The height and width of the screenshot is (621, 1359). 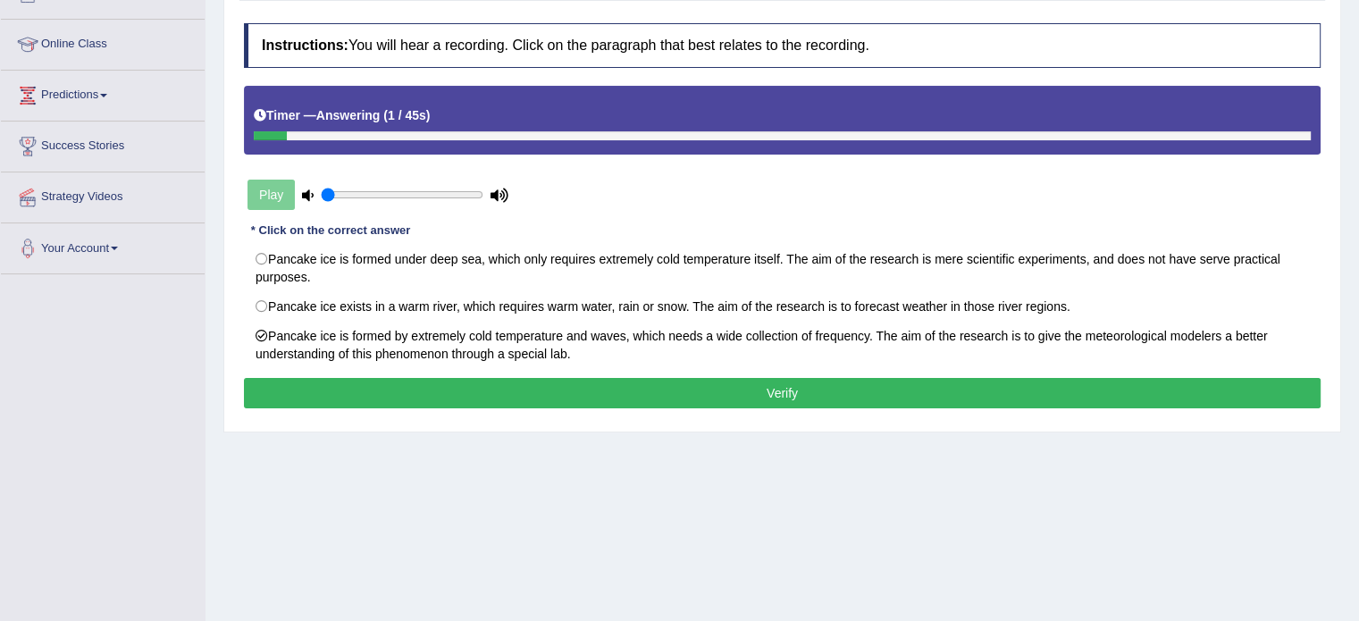 I want to click on label: Pancake ice is formed under deep sea, which only requires extremely cold temperature itself. The ..., so click(x=782, y=268).